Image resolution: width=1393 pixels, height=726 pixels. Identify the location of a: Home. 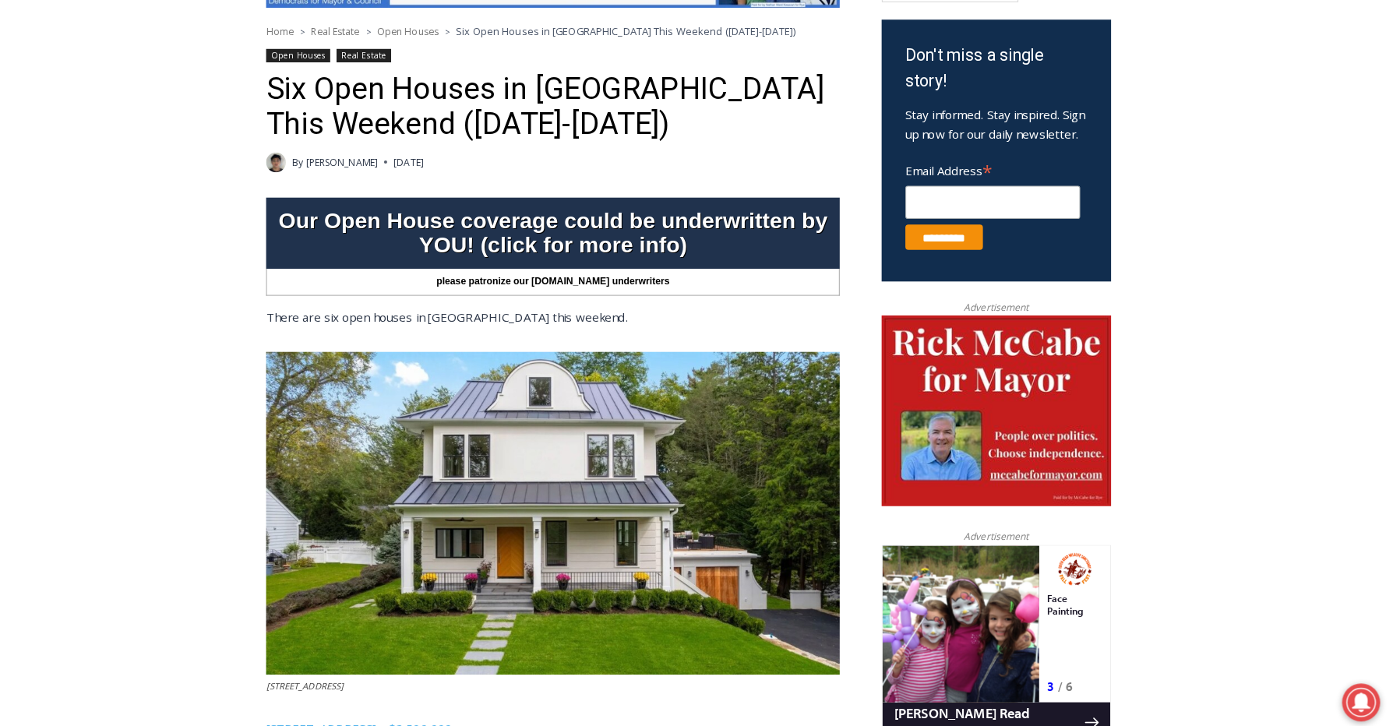
(294, 30).